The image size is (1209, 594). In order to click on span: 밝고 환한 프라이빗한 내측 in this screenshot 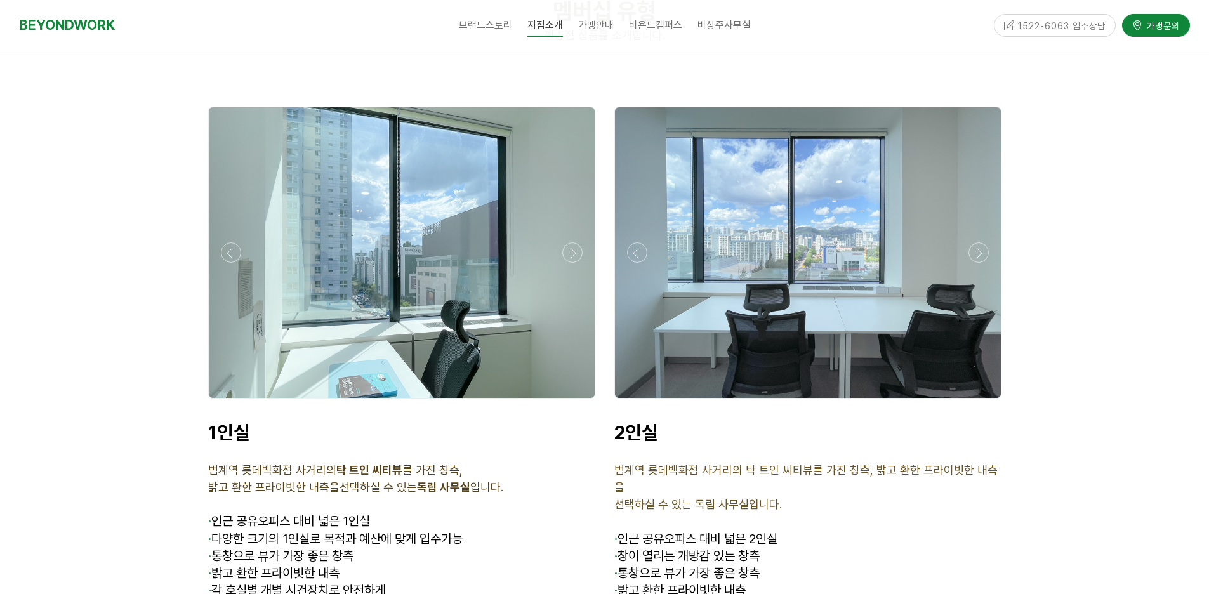, I will do `click(274, 573)`.